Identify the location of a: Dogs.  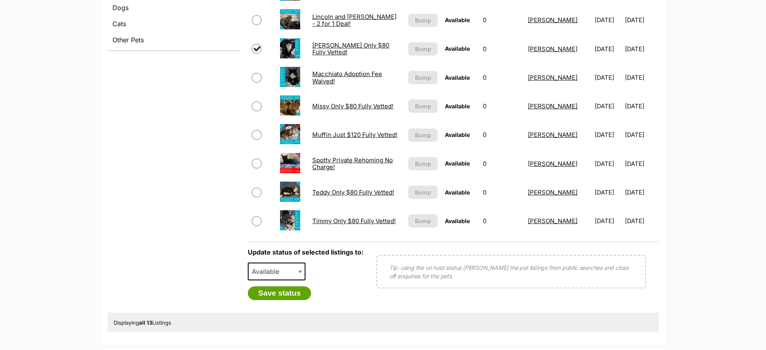
(174, 8).